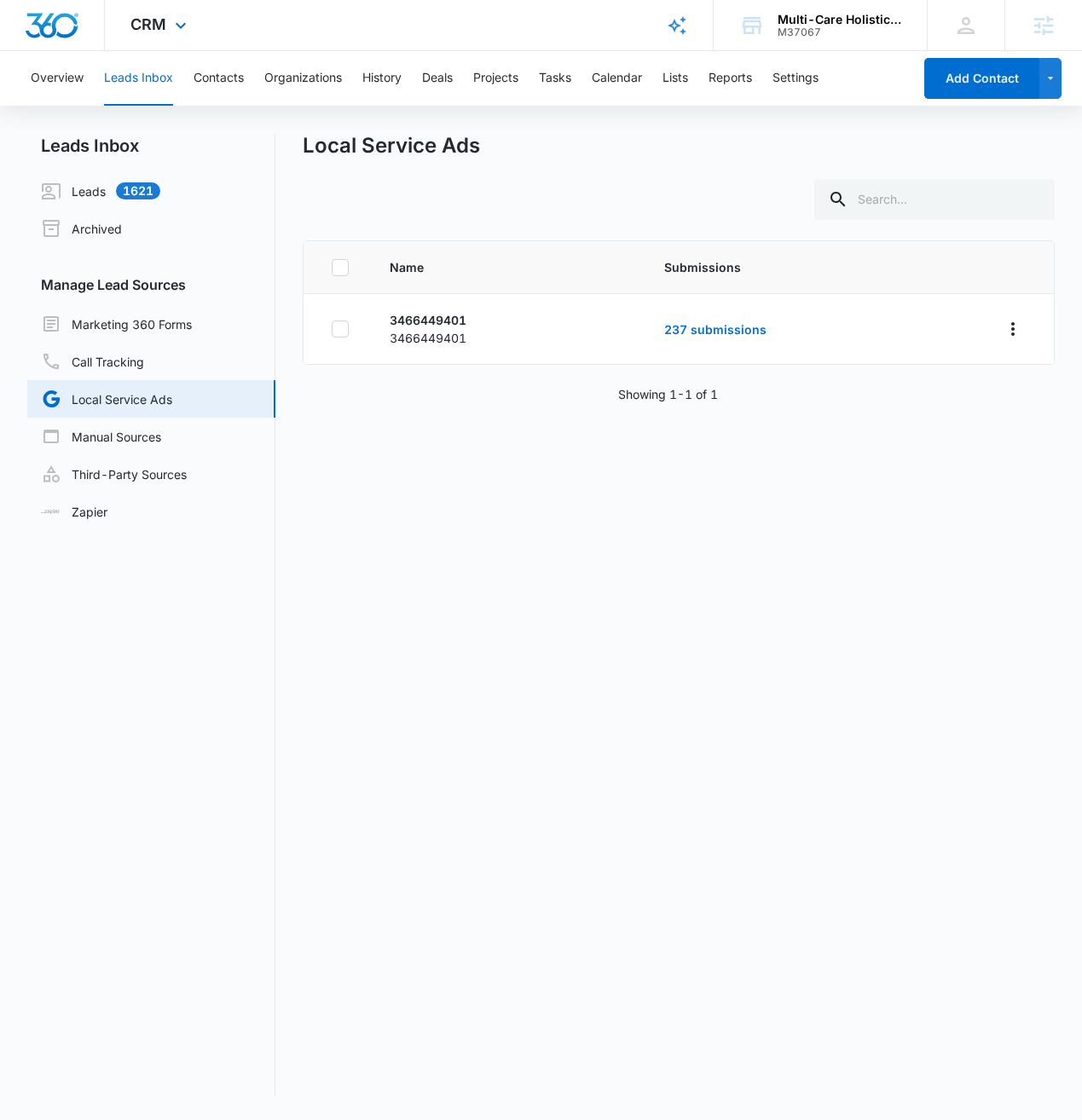  I want to click on button: Tasks, so click(555, 78).